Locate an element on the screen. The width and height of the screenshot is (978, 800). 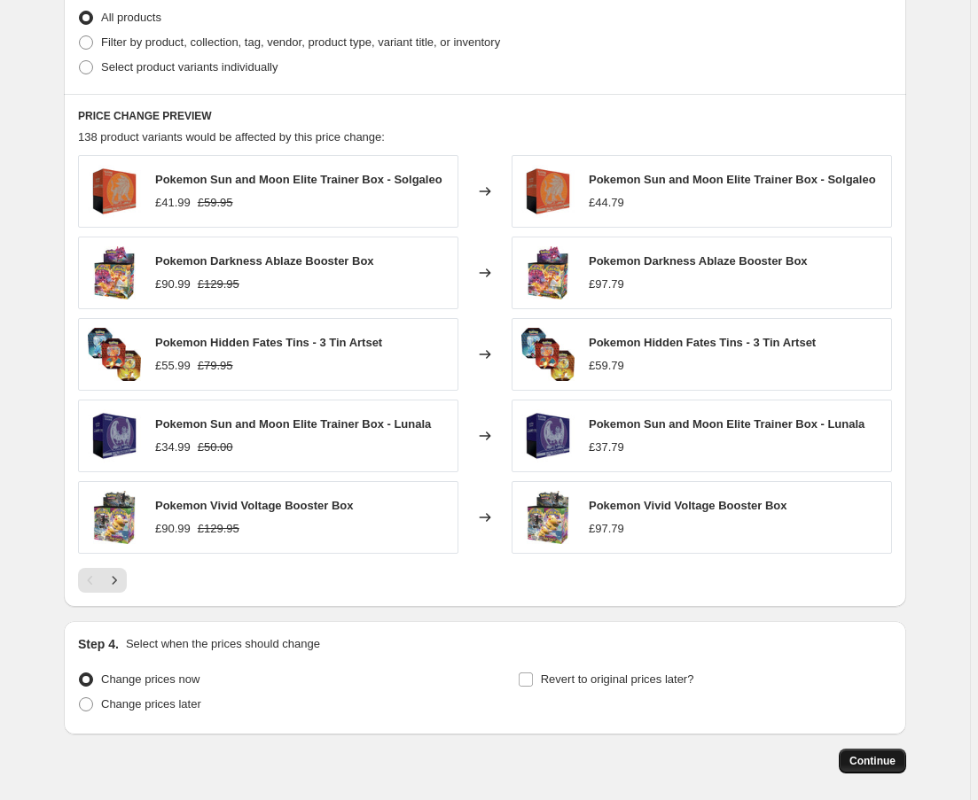
button: Continue is located at coordinates (872, 761).